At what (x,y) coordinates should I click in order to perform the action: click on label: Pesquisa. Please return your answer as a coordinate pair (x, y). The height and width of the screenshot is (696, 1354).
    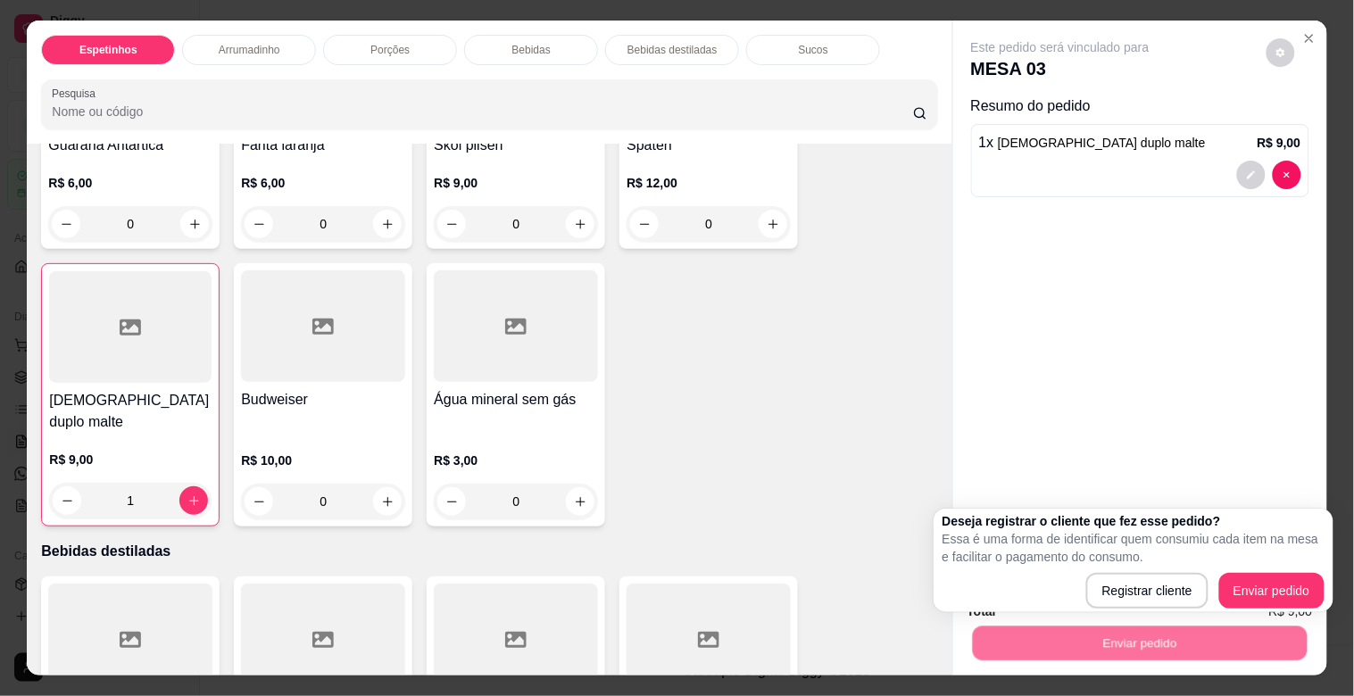
    Looking at the image, I should click on (77, 93).